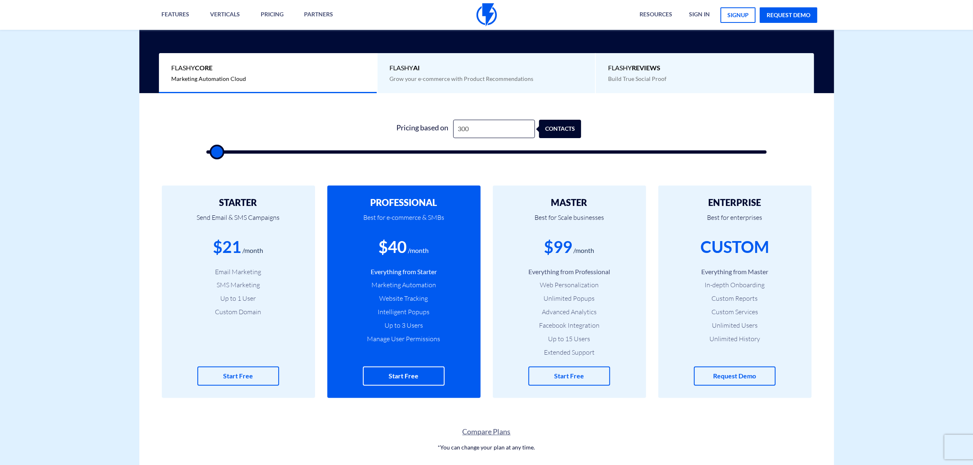 This screenshot has width=973, height=465. Describe the element at coordinates (735, 325) in the screenshot. I see `li: Unlimited Users` at that location.